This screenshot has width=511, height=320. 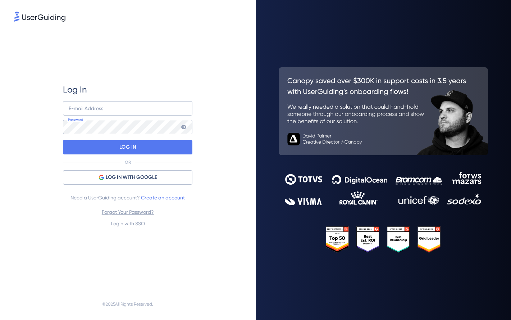 I want to click on a: Forgot Your Password?, so click(x=128, y=212).